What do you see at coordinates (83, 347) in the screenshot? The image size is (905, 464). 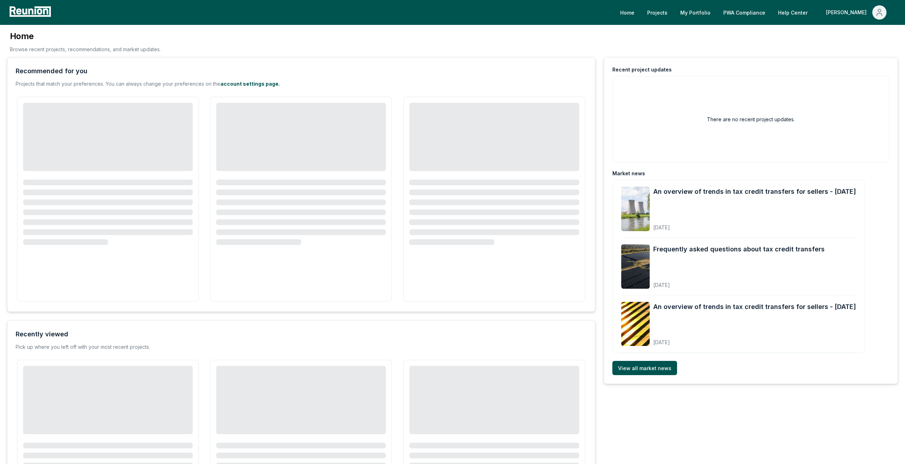 I see `div: Pick up where you left off with your most recent projects.` at bounding box center [83, 347].